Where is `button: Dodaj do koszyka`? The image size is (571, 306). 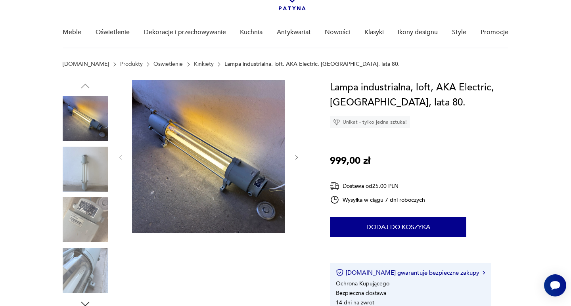
button: Dodaj do koszyka is located at coordinates (398, 227).